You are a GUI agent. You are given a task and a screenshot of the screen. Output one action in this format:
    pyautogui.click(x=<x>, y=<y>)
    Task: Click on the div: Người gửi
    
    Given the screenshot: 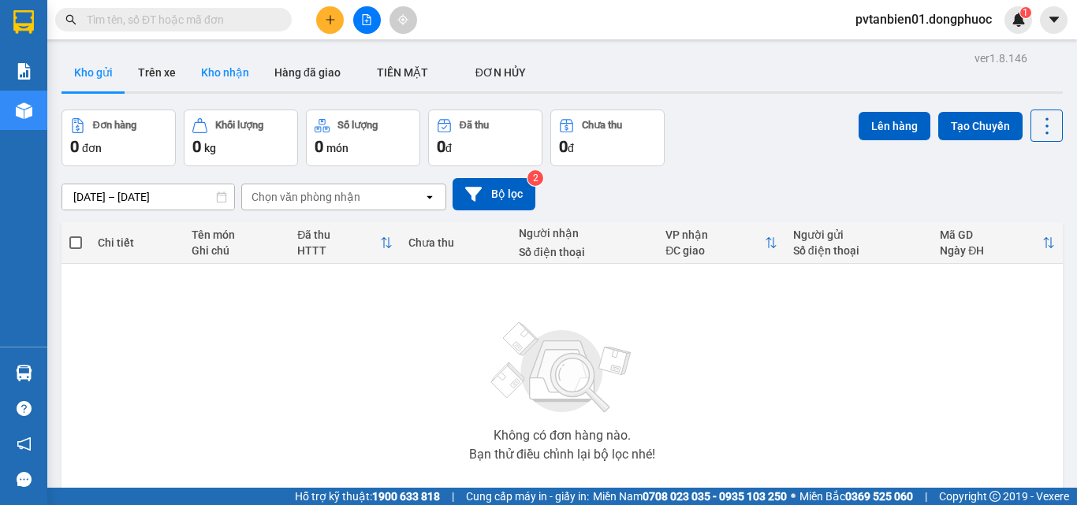 What is the action you would take?
    pyautogui.click(x=859, y=235)
    